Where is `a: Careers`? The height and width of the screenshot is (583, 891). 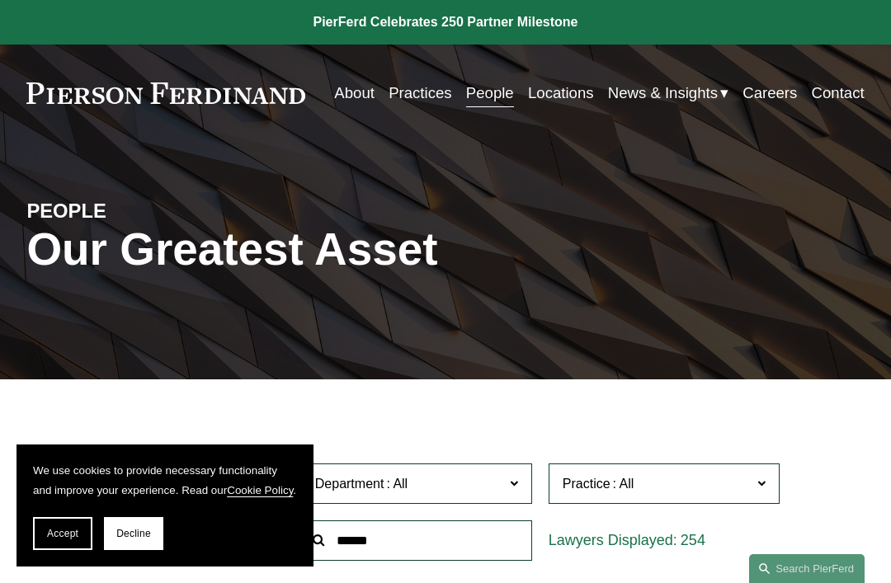 a: Careers is located at coordinates (769, 92).